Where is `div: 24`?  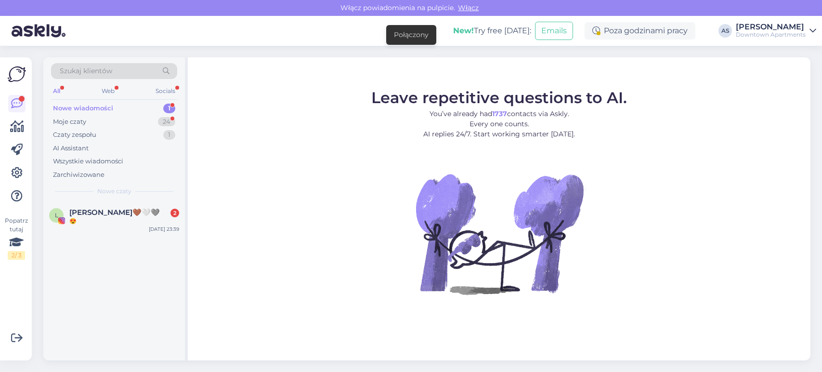 div: 24 is located at coordinates (167, 122).